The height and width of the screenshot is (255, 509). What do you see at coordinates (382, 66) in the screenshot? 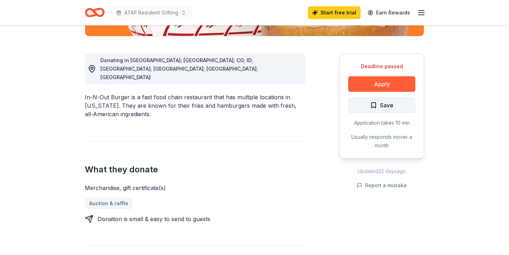
I see `div: Deadline passed` at bounding box center [382, 66].